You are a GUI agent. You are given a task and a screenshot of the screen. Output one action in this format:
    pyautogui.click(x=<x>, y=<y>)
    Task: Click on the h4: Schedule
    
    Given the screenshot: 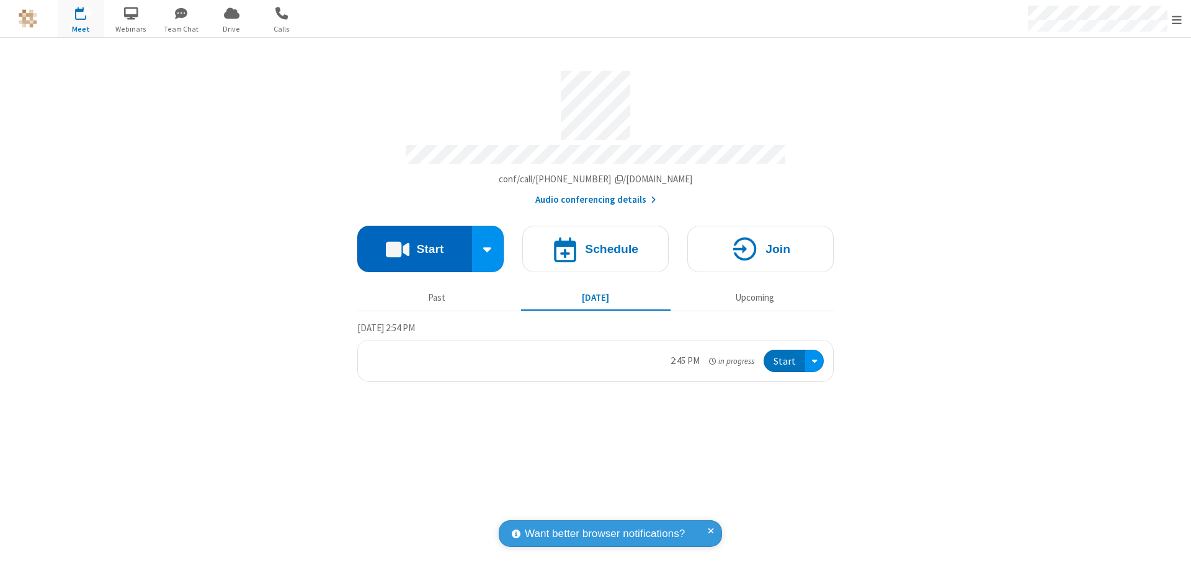 What is the action you would take?
    pyautogui.click(x=612, y=249)
    